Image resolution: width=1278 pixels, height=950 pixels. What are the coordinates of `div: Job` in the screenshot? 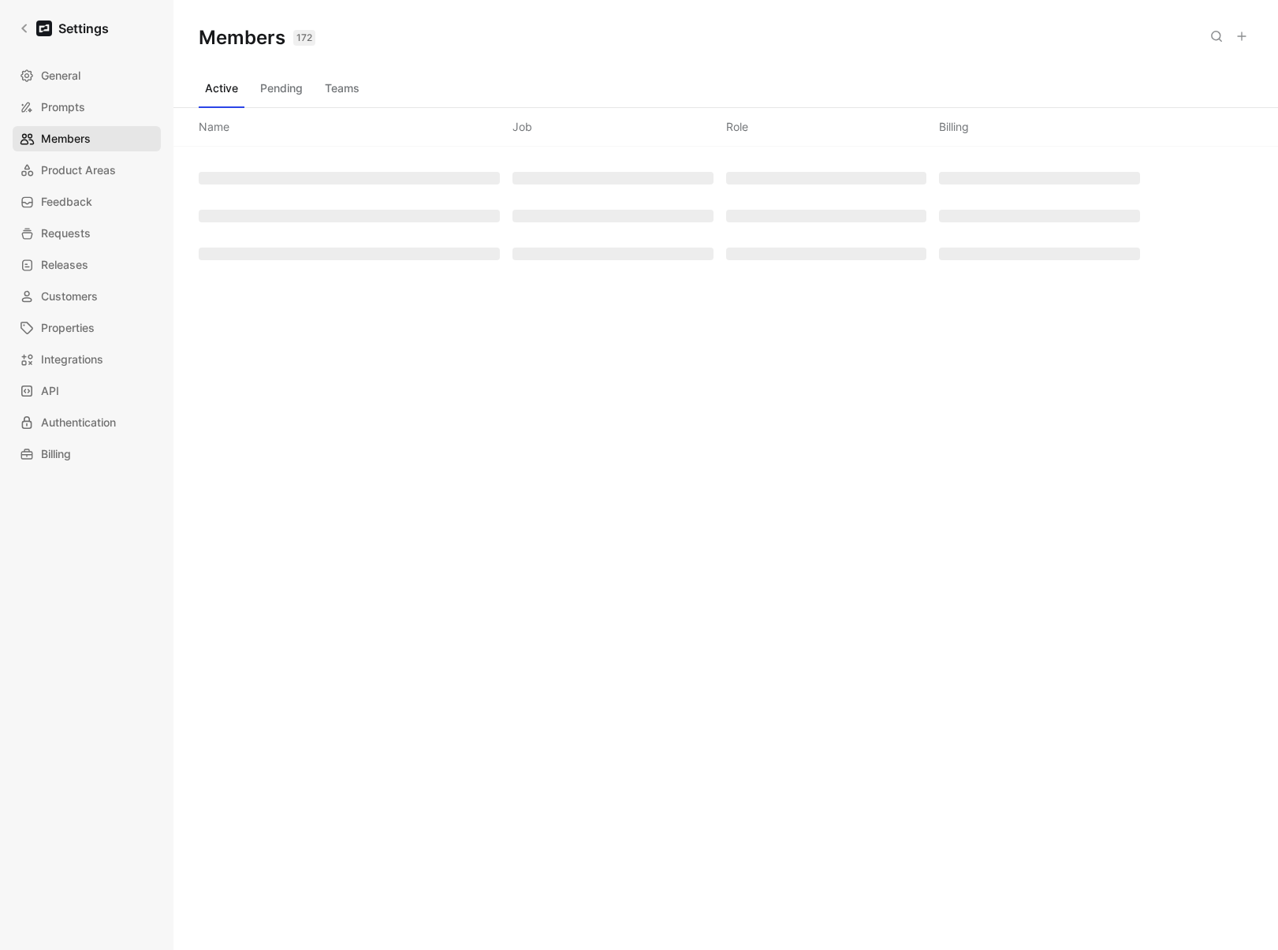 It's located at (522, 127).